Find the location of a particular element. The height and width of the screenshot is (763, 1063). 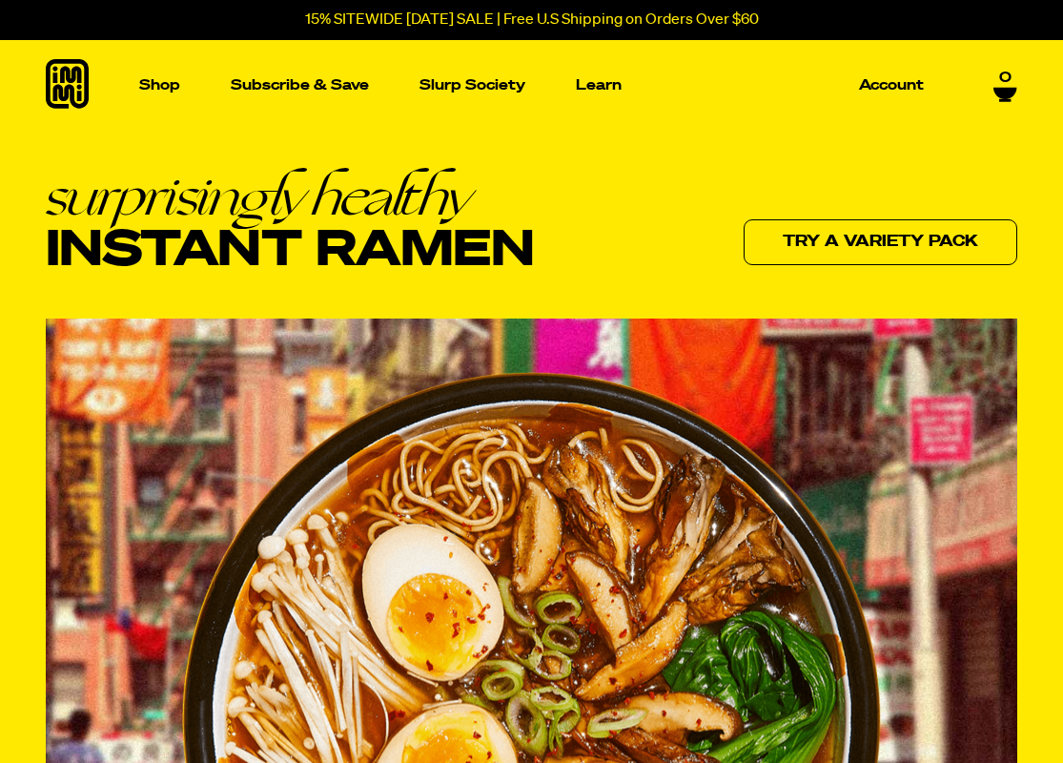

p: Shop is located at coordinates (159, 85).